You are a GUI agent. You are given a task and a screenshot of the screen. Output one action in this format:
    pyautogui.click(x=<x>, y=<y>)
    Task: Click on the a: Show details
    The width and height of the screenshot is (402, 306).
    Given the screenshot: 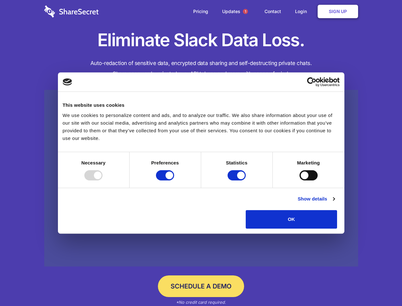 What is the action you would take?
    pyautogui.click(x=316, y=199)
    